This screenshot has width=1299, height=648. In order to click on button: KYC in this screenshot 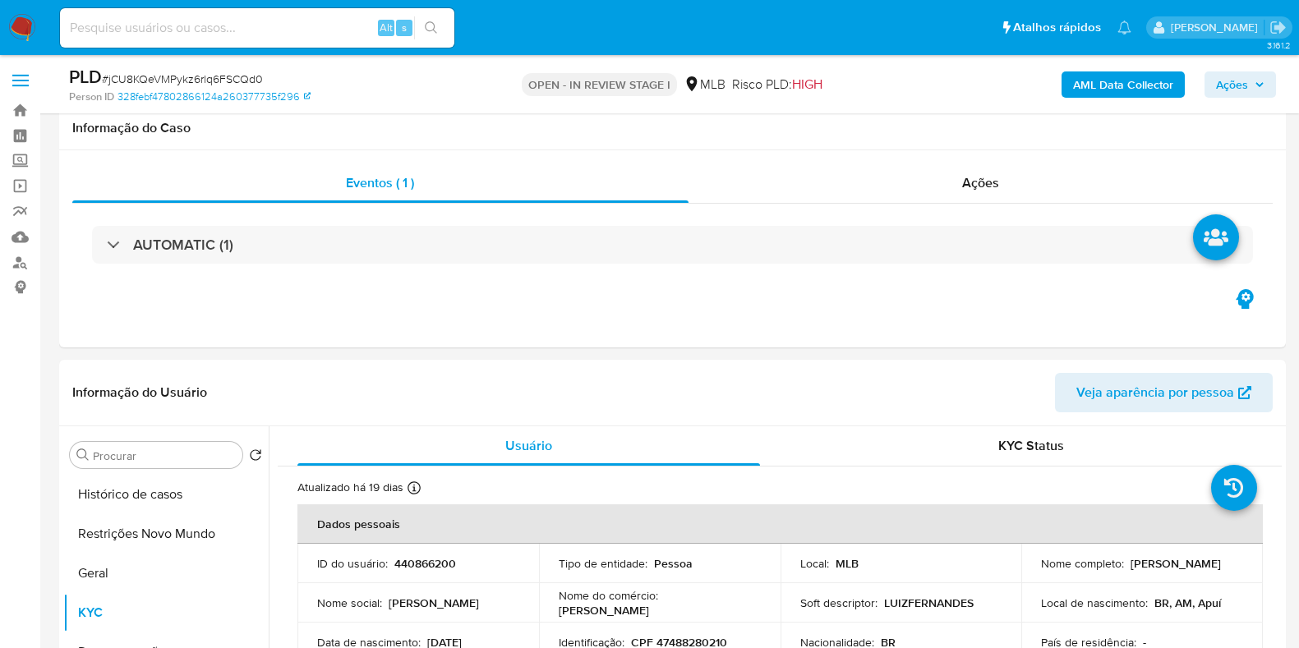, I will do `click(166, 613)`.